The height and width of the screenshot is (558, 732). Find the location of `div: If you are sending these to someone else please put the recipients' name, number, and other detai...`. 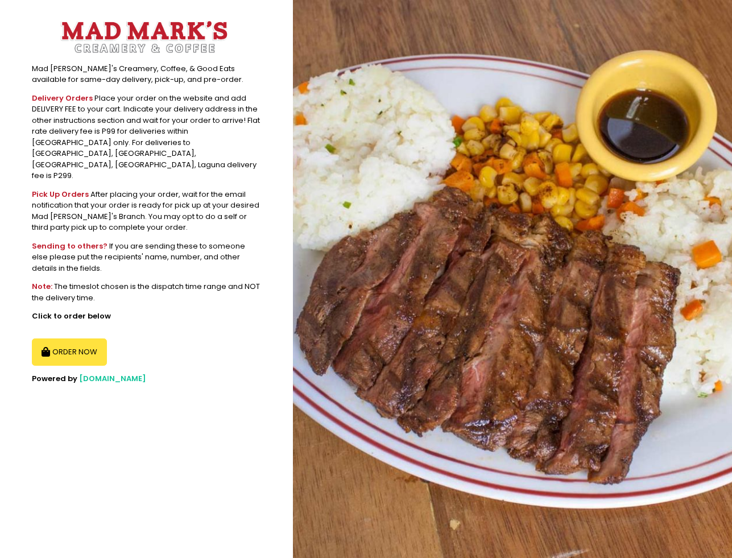

div: If you are sending these to someone else please put the recipients' name, number, and other detai... is located at coordinates (146, 257).